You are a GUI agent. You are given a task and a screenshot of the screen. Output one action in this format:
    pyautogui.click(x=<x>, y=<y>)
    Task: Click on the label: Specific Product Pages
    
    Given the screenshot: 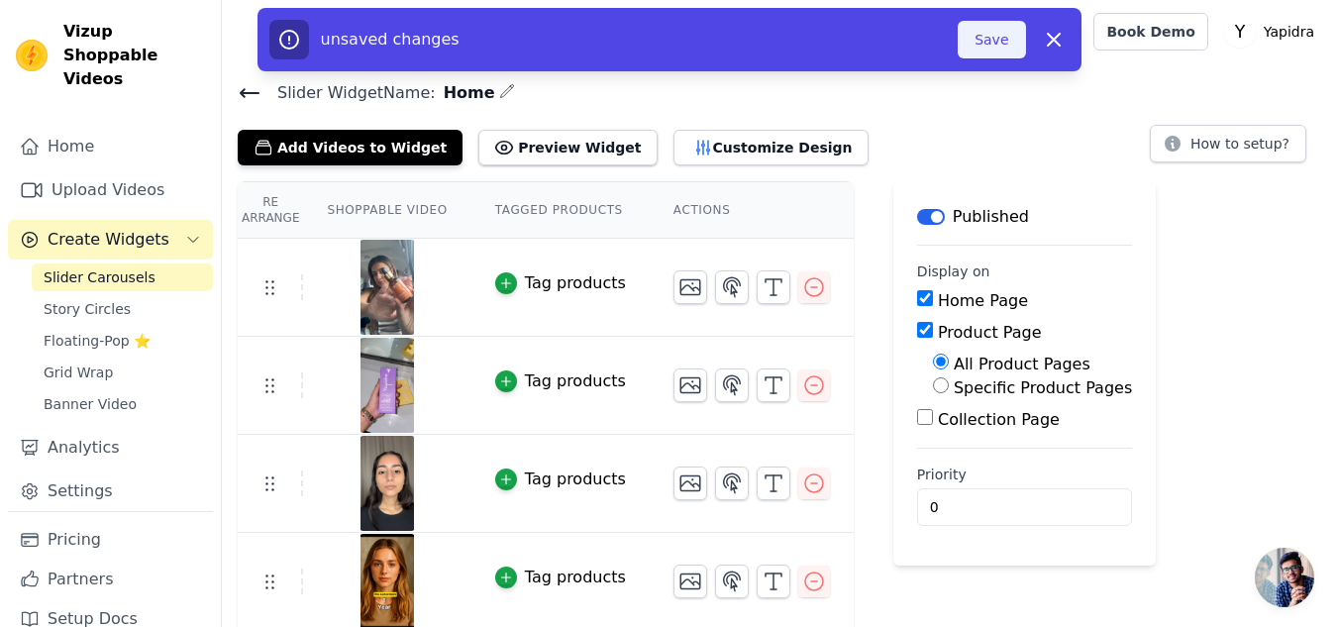 What is the action you would take?
    pyautogui.click(x=1043, y=387)
    